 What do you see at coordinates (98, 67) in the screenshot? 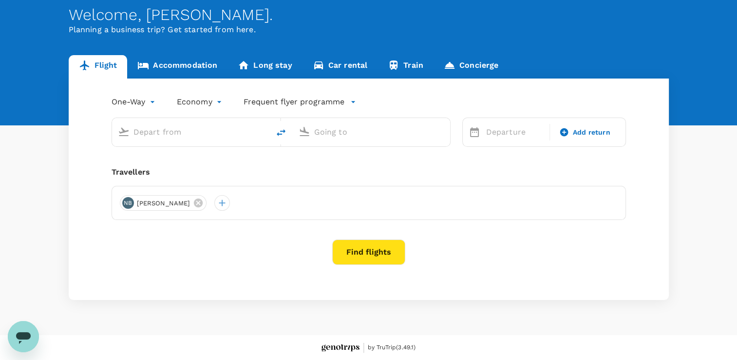
I see `a: Flight` at bounding box center [98, 67].